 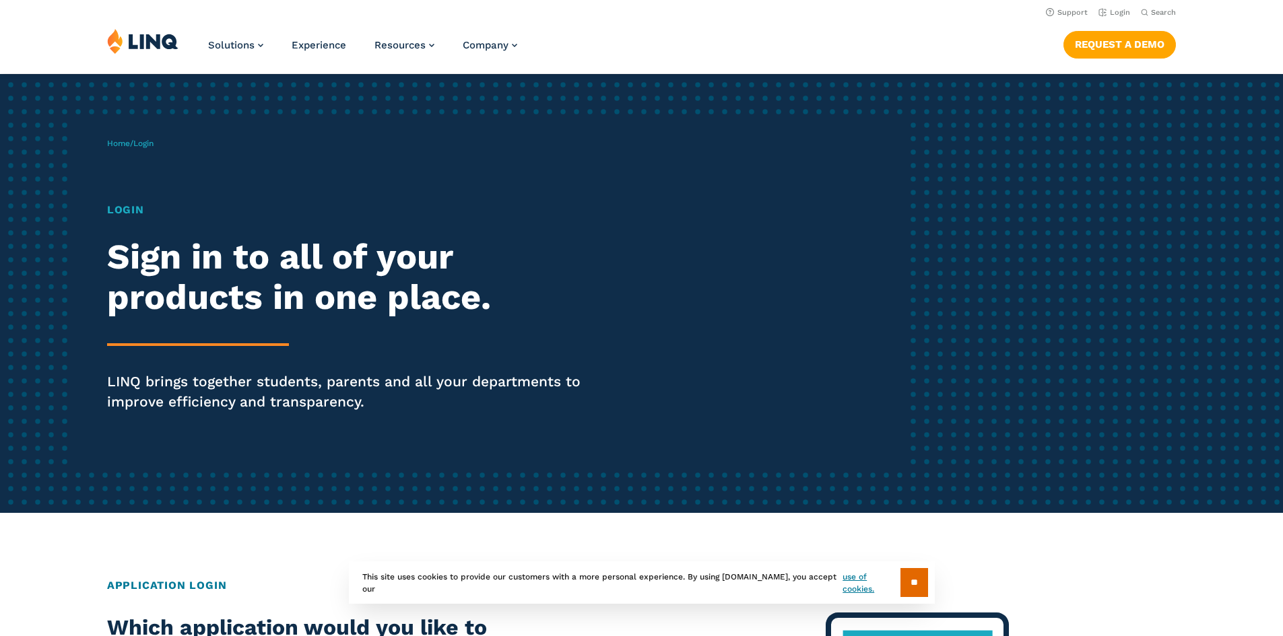 I want to click on a: Resources, so click(x=404, y=45).